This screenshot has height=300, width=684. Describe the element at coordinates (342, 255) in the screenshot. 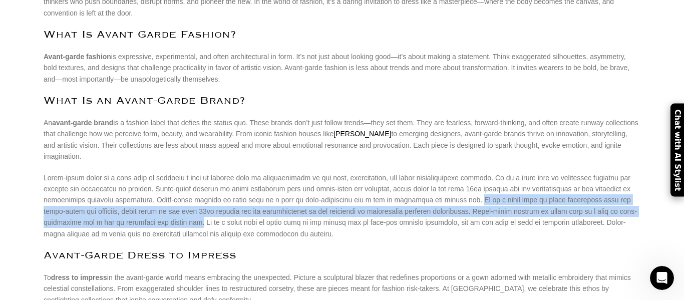

I see `h2: Avant-Garde Dress to Impress` at that location.